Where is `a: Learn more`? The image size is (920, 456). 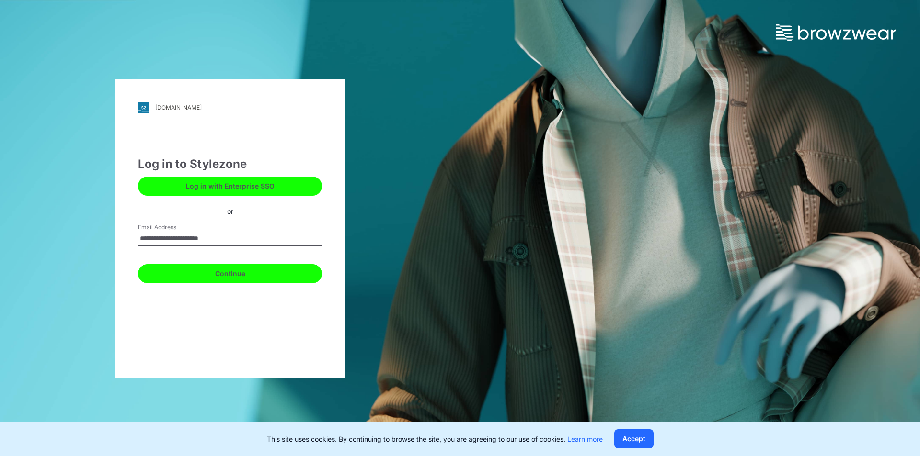 a: Learn more is located at coordinates (585, 439).